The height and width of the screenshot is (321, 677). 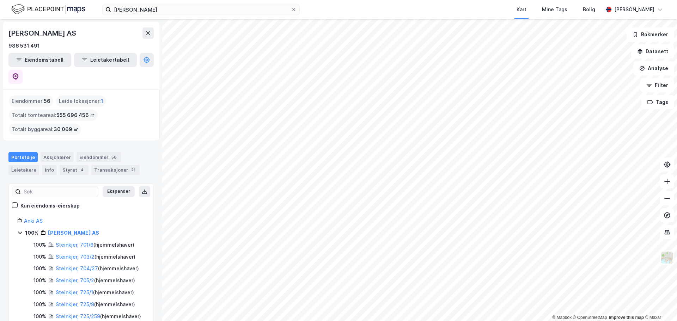 What do you see at coordinates (119, 192) in the screenshot?
I see `button: Ekspander` at bounding box center [119, 192].